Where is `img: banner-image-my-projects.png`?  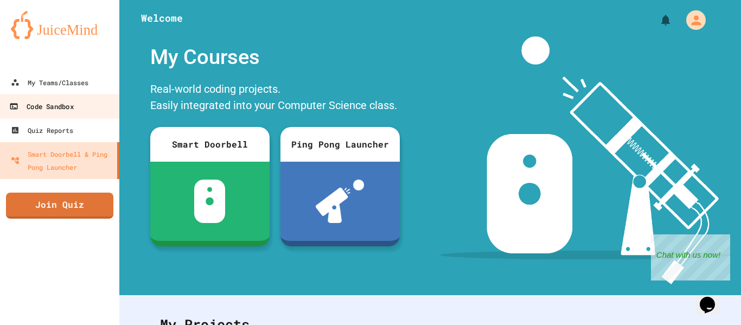
img: banner-image-my-projects.png is located at coordinates (585, 160).